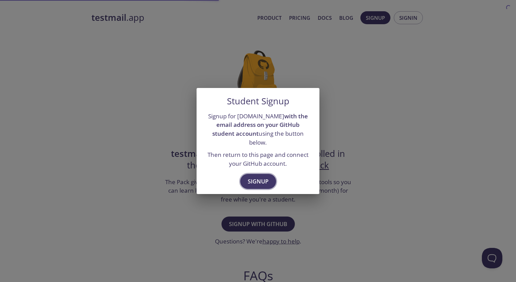 The image size is (516, 282). I want to click on h5: Student Signup, so click(258, 101).